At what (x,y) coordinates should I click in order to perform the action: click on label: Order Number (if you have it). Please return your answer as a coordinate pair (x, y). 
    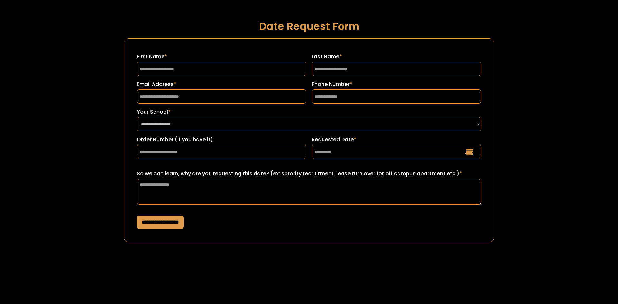
    Looking at the image, I should click on (221, 140).